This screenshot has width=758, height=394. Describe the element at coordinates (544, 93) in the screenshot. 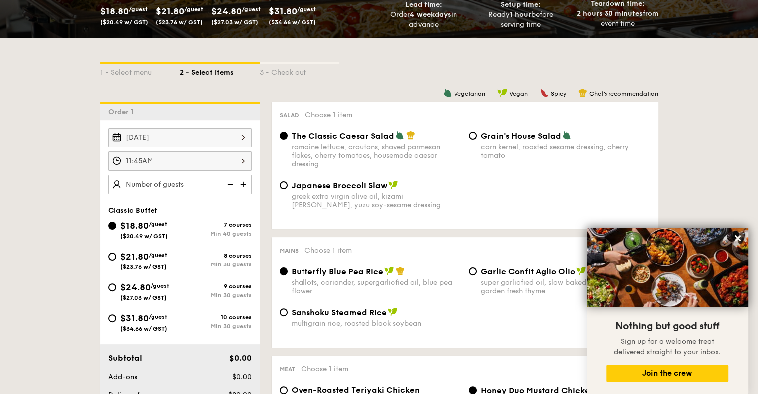

I see `img: icon-spicy.37a8142b.svg` at that location.